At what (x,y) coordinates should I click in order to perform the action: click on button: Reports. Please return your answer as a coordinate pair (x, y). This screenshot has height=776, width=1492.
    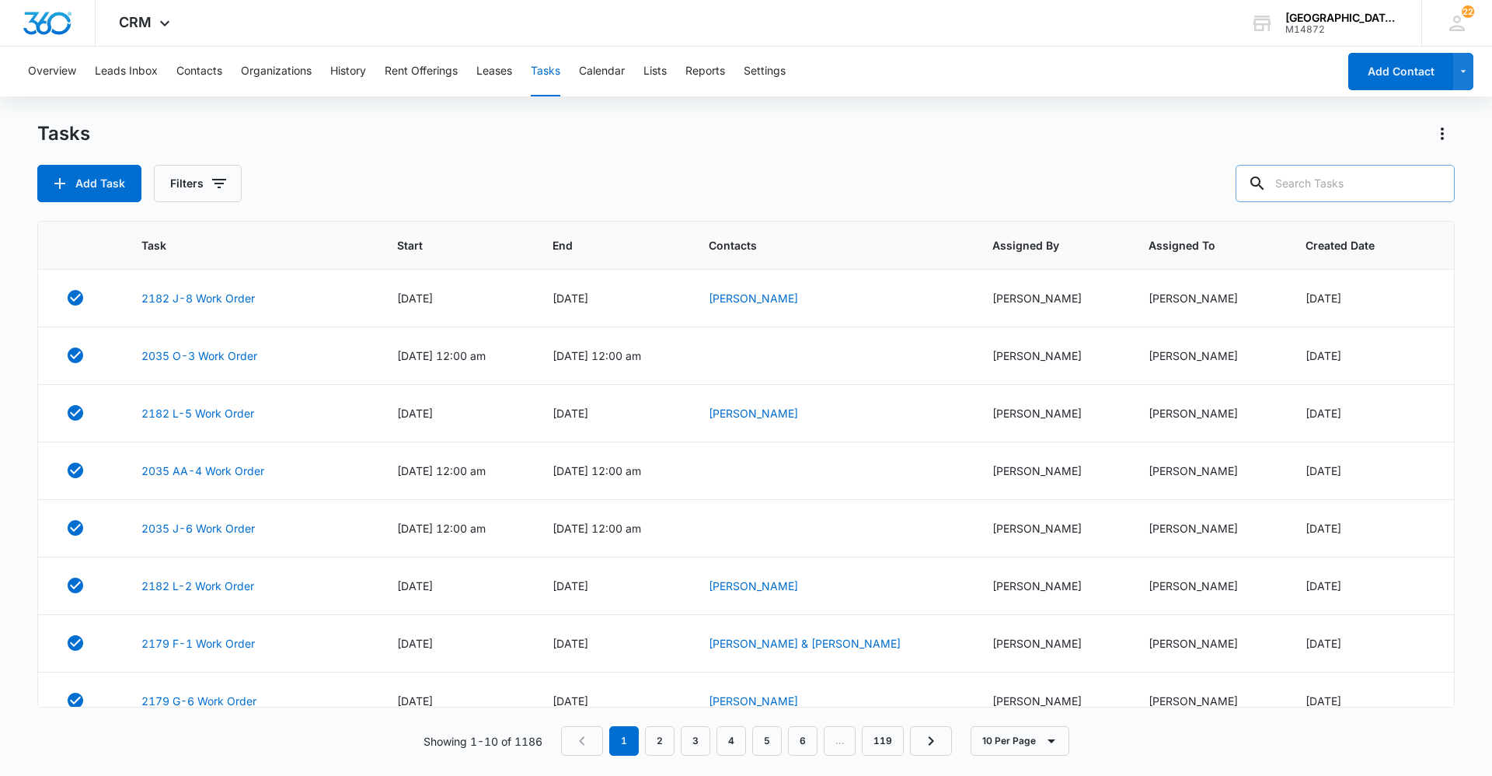
    Looking at the image, I should click on (705, 72).